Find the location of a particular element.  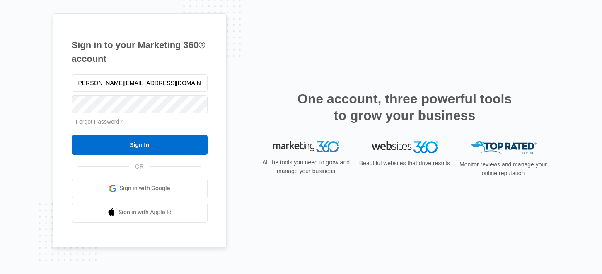

img: Marketing 360 is located at coordinates (306, 147).